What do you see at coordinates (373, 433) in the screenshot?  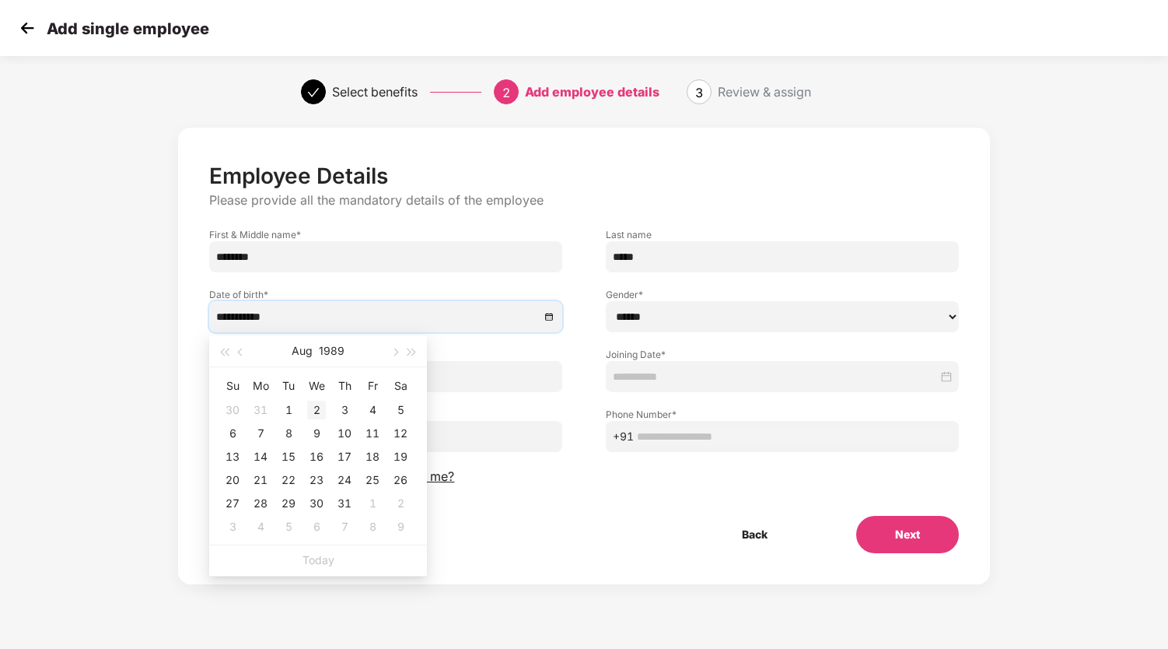 I see `div: 11` at bounding box center [373, 433].